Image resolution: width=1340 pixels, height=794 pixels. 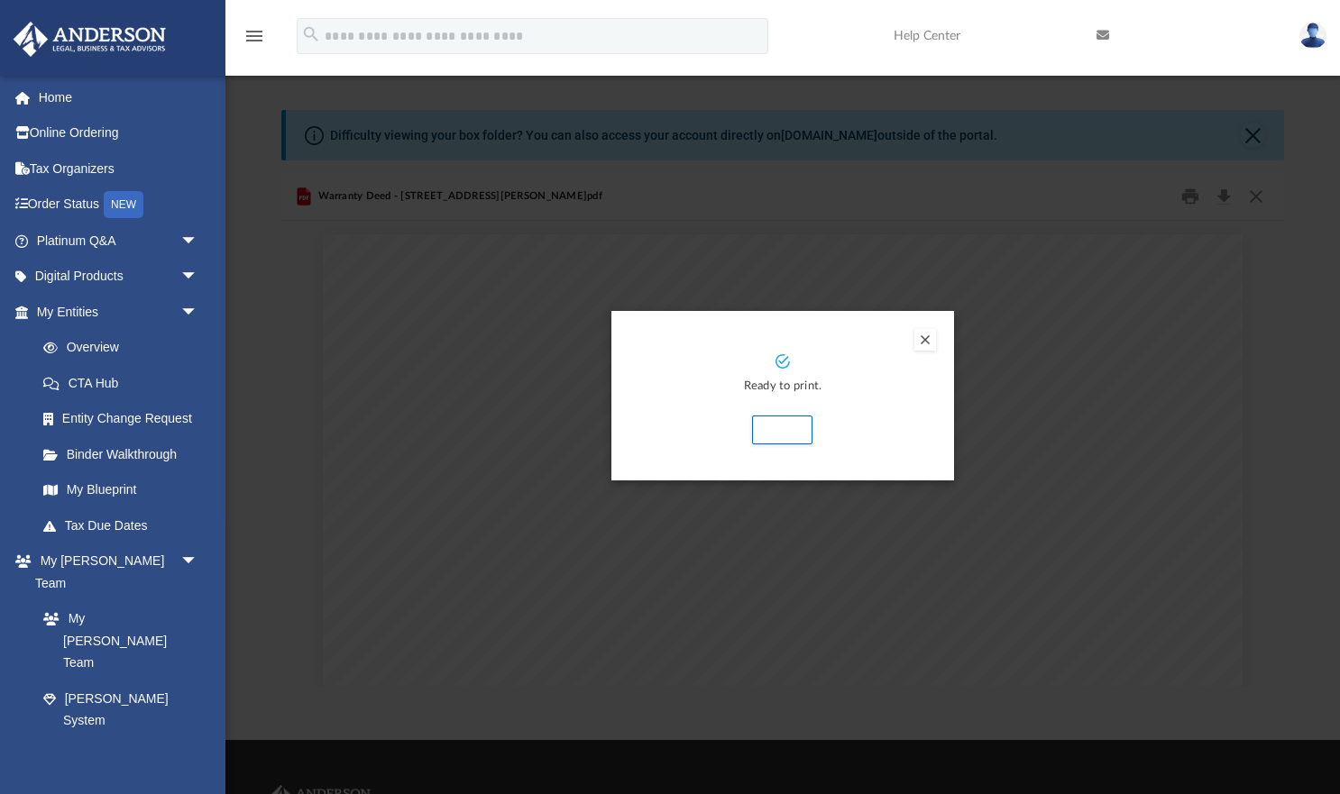 I want to click on a: Digital Productsarrow_drop_down, so click(x=119, y=277).